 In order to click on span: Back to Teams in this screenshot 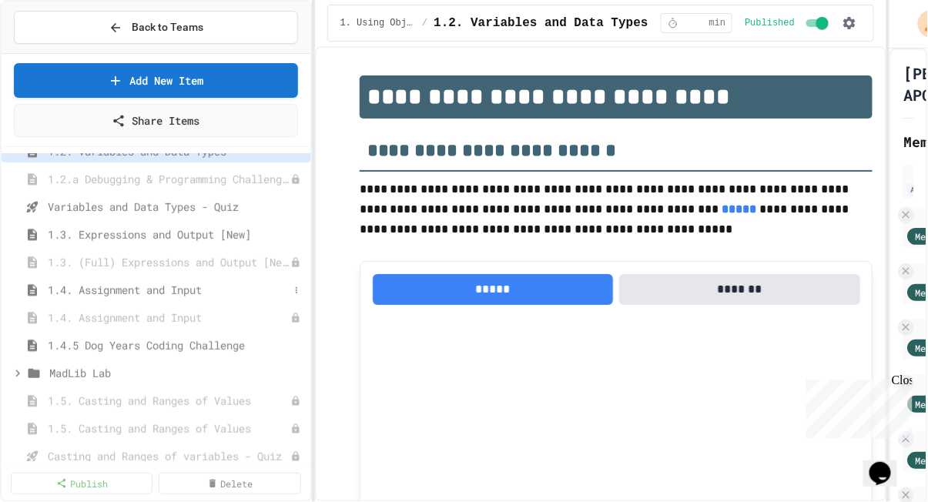, I will do `click(167, 27)`.